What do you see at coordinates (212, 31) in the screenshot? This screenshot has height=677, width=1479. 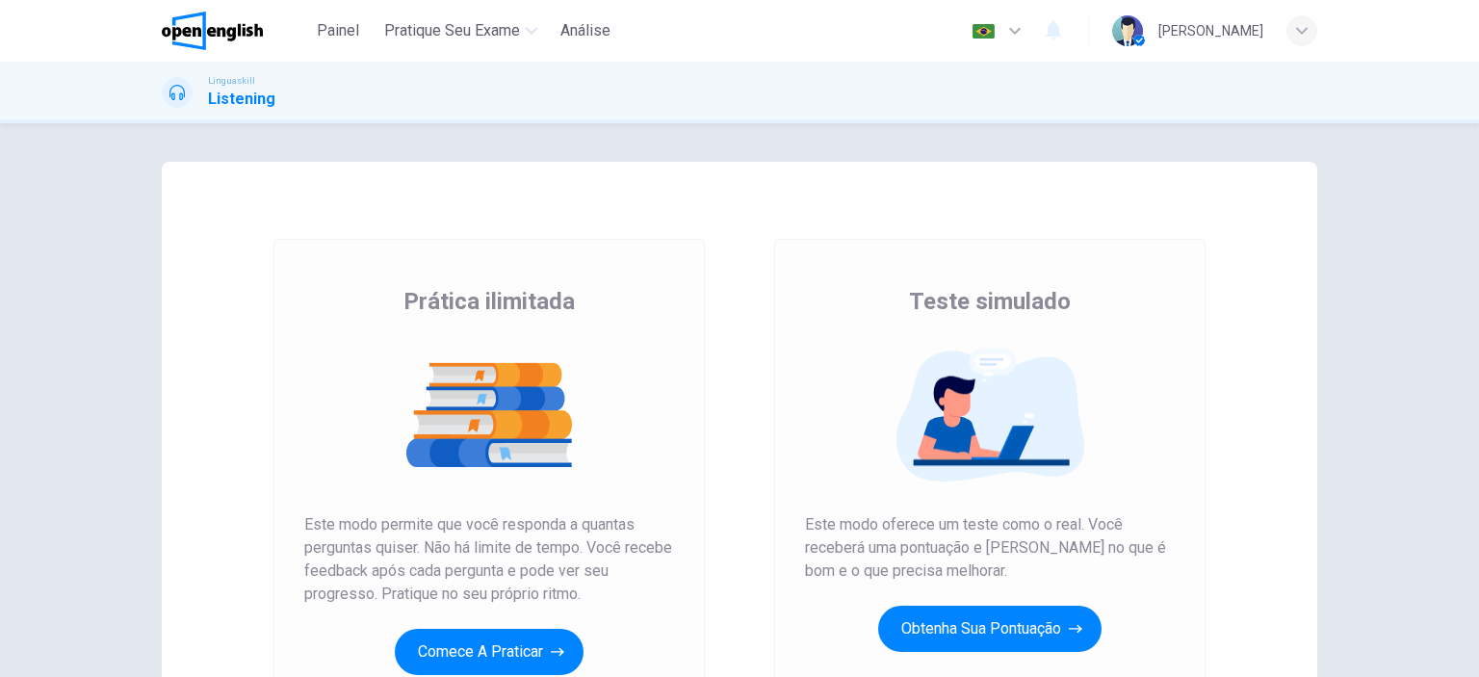 I see `img: OpenEnglish logo` at bounding box center [212, 31].